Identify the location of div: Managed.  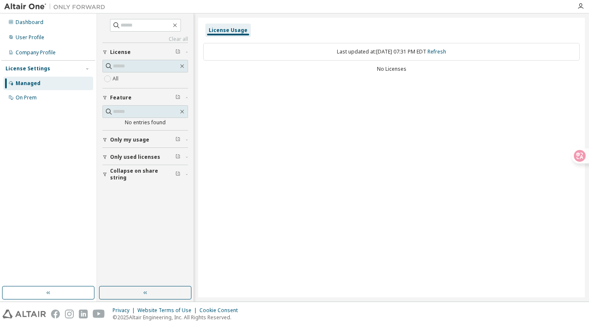
(28, 84).